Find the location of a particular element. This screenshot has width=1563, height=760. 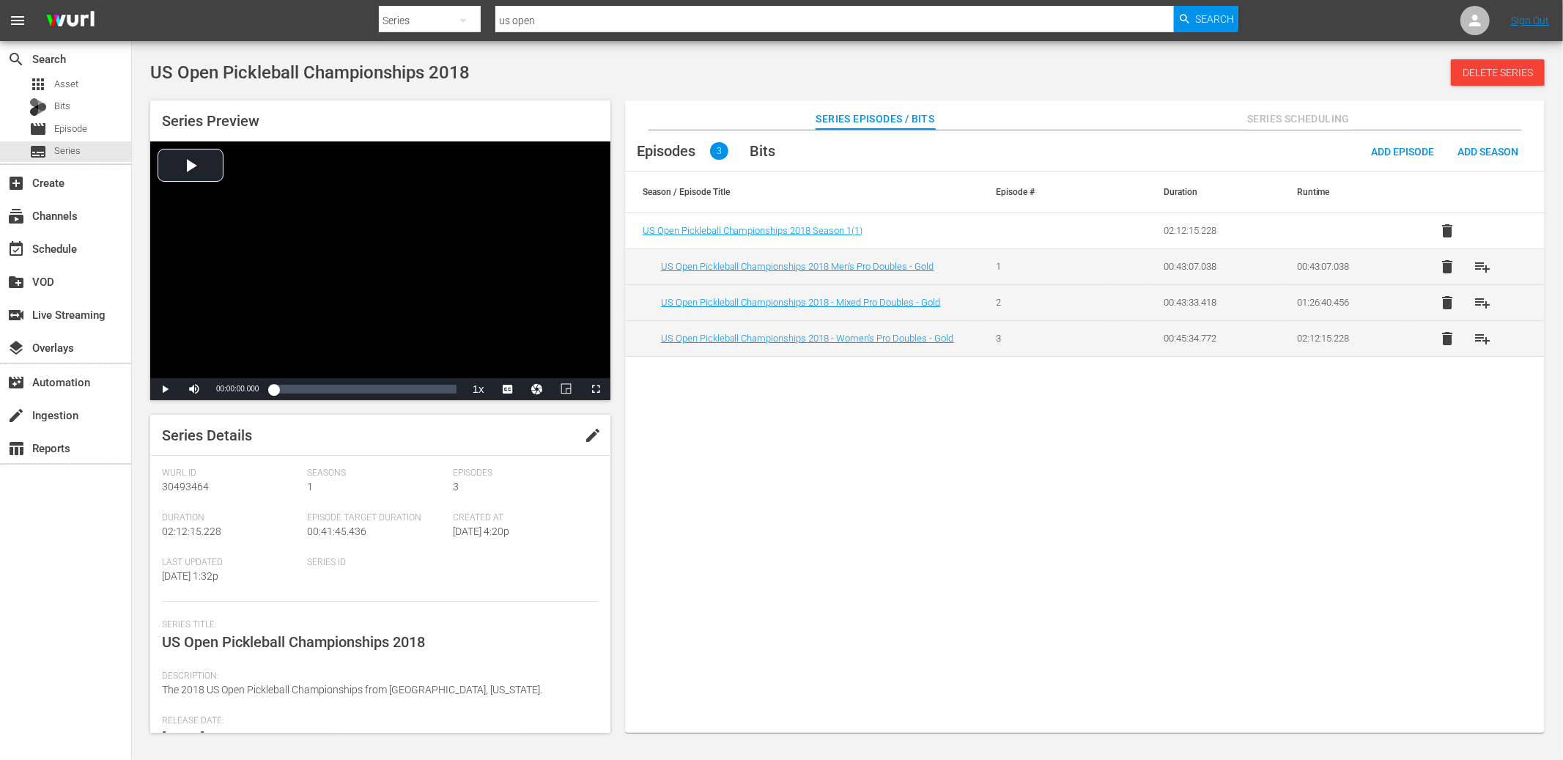

span: Channels is located at coordinates (16, 216).